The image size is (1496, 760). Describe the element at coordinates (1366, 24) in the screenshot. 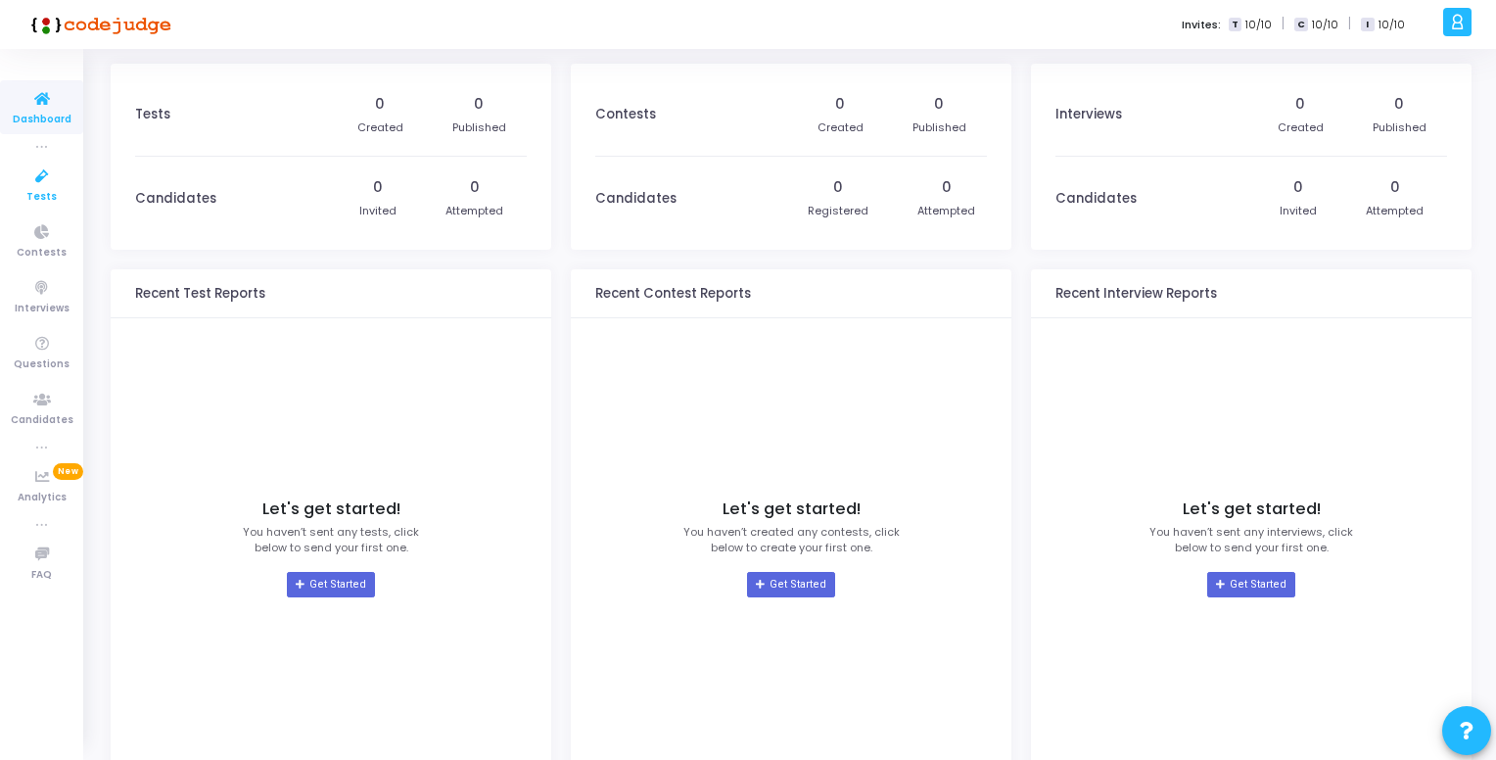

I see `span: I` at that location.